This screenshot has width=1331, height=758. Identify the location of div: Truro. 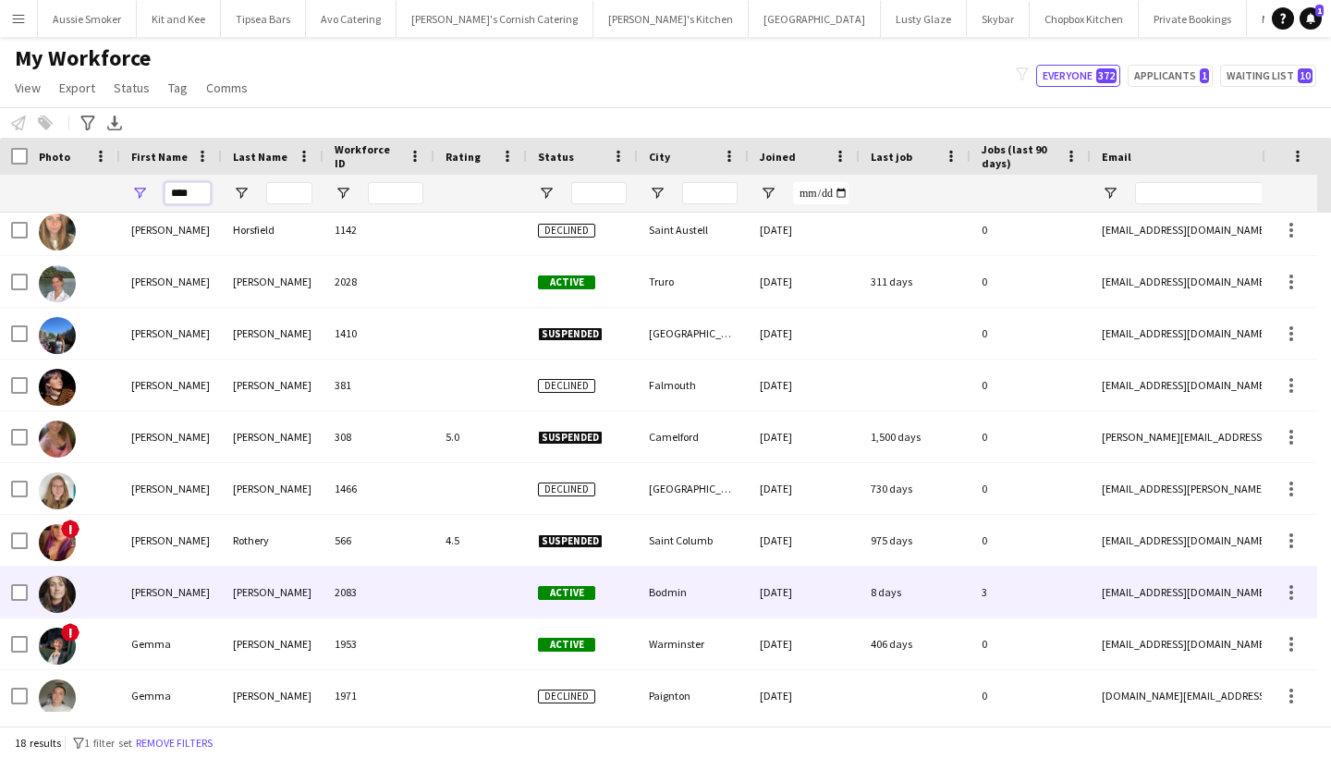
(693, 281).